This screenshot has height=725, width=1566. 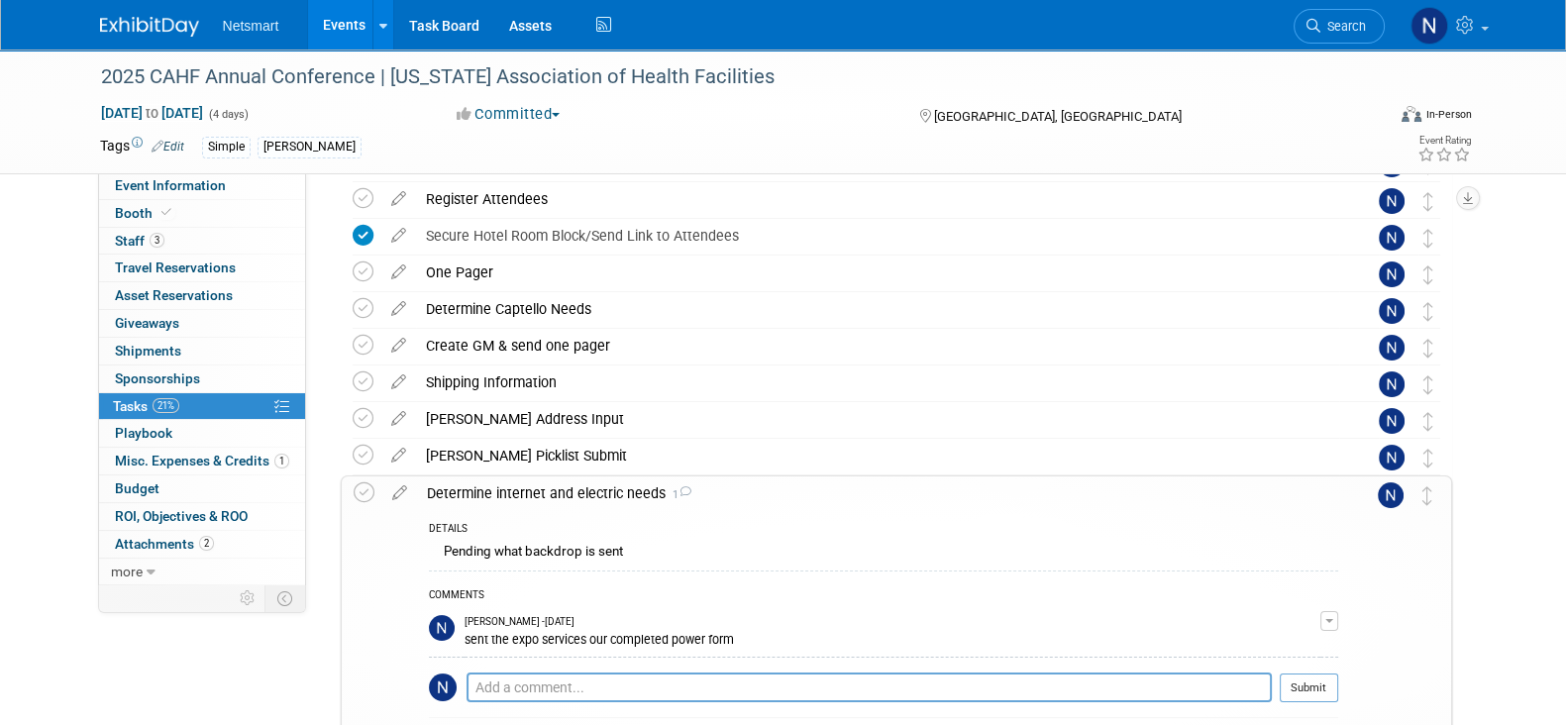 I want to click on a: Travel Reservations, so click(x=202, y=267).